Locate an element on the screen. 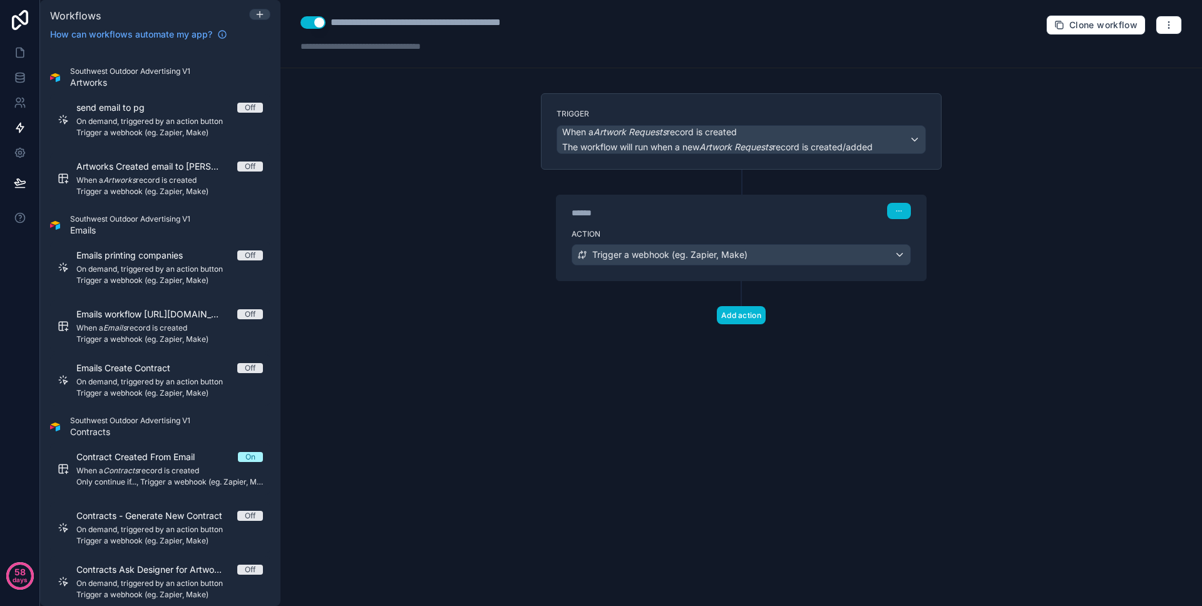 This screenshot has width=1202, height=606. p: days is located at coordinates (20, 580).